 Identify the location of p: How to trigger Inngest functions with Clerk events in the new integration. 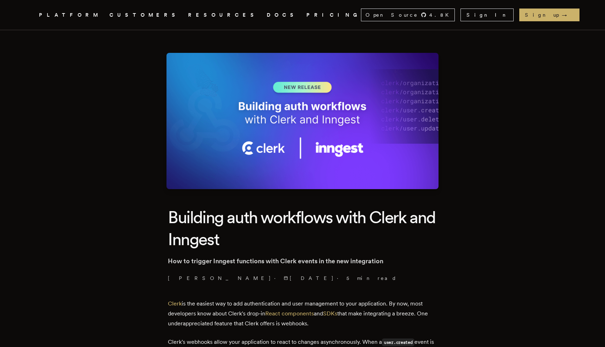
(303, 261).